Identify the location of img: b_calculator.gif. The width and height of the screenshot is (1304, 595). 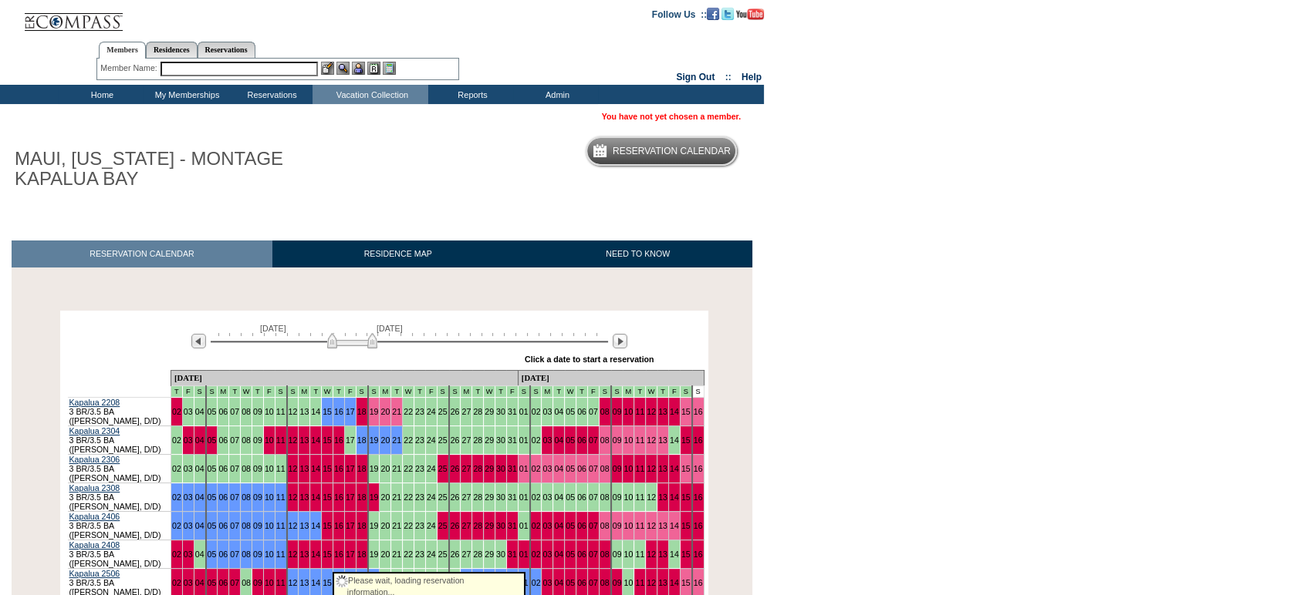
(389, 68).